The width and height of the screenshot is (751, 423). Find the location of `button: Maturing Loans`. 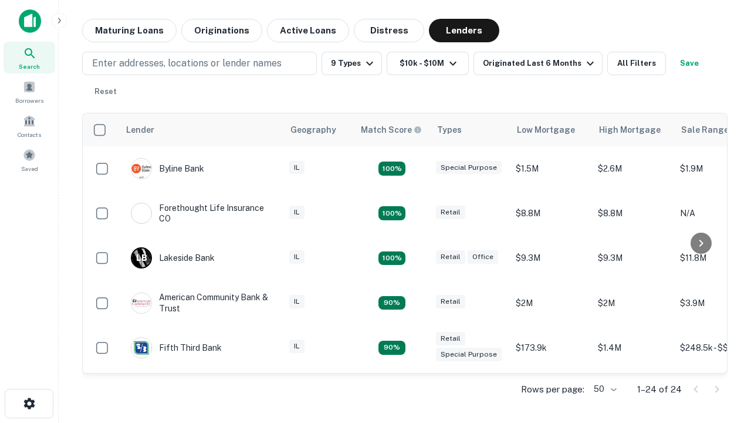

button: Maturing Loans is located at coordinates (129, 31).